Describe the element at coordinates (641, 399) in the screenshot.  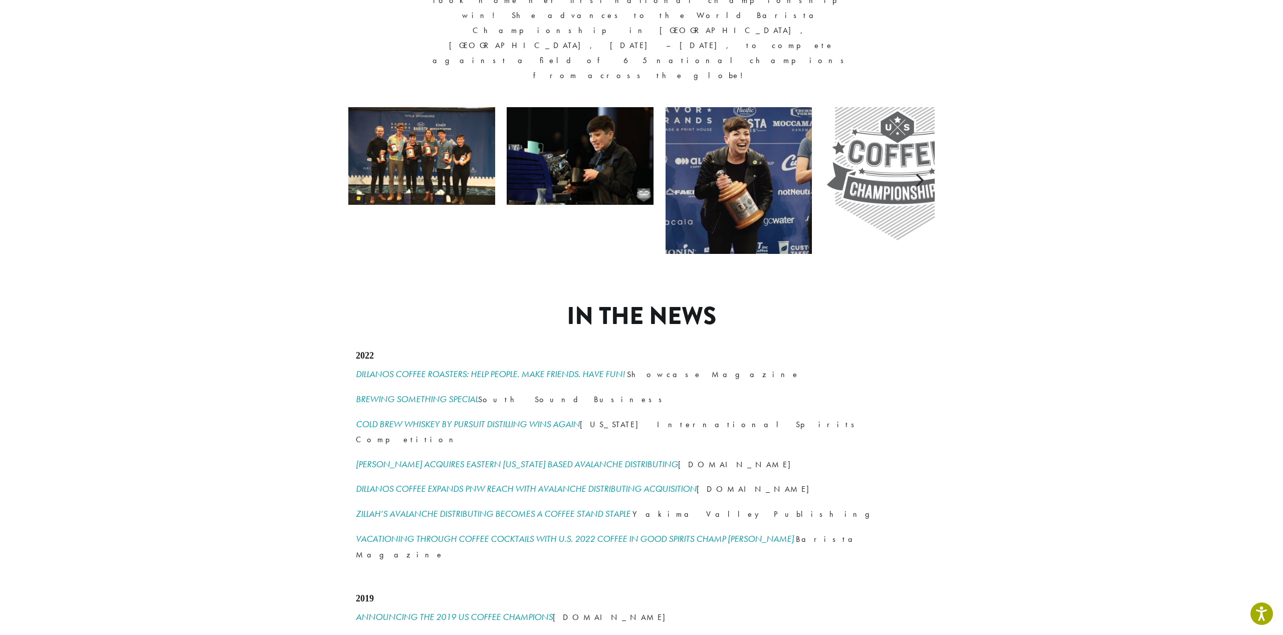
I see `p: South Sound Business` at that location.